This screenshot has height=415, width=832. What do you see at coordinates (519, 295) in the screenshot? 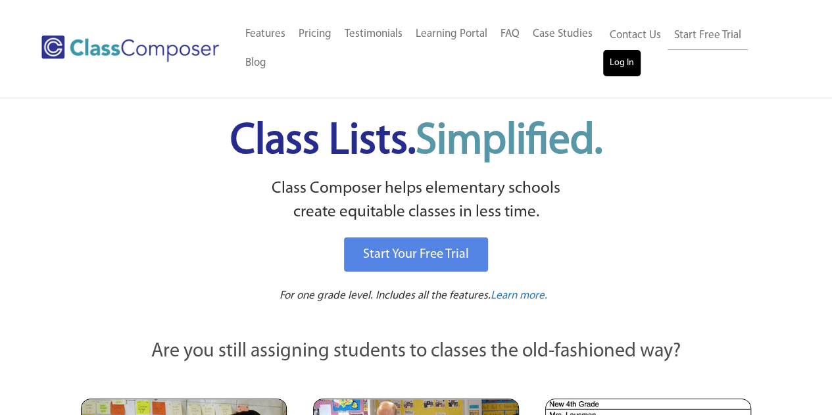
I see `span: Learn more.` at bounding box center [519, 295].